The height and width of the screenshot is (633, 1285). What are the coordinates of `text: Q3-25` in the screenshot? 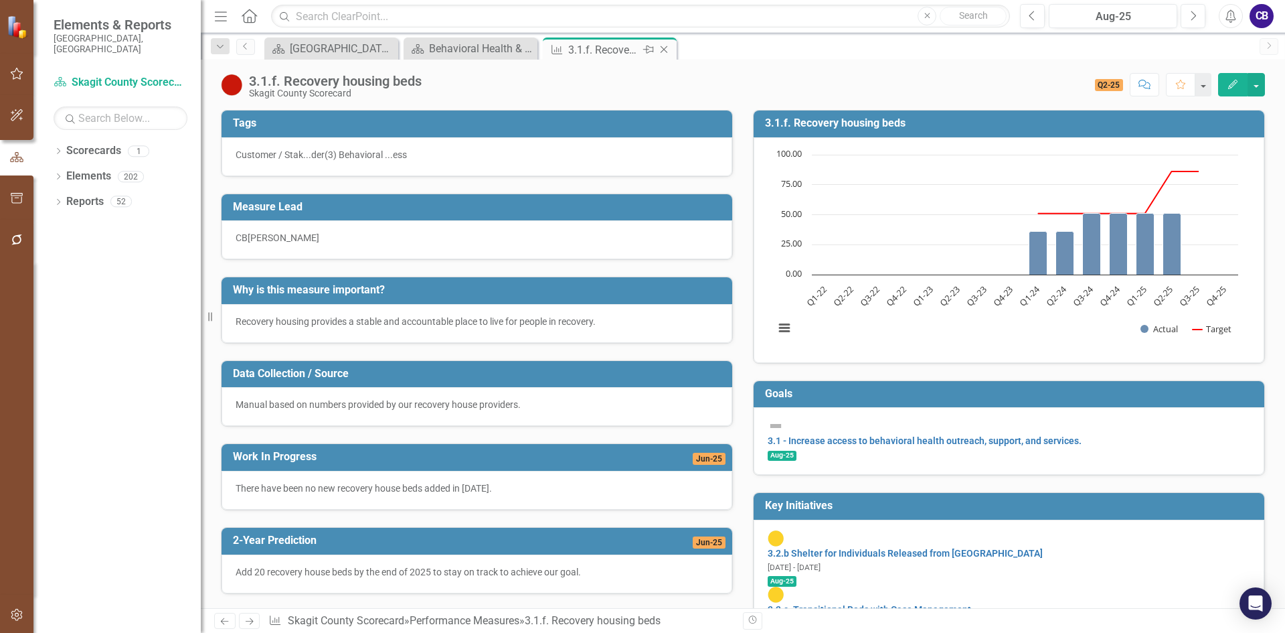 It's located at (1189, 295).